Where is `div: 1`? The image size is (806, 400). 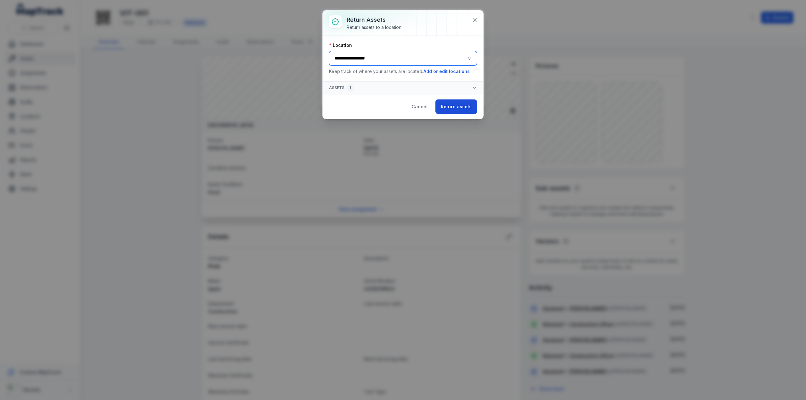 div: 1 is located at coordinates (350, 88).